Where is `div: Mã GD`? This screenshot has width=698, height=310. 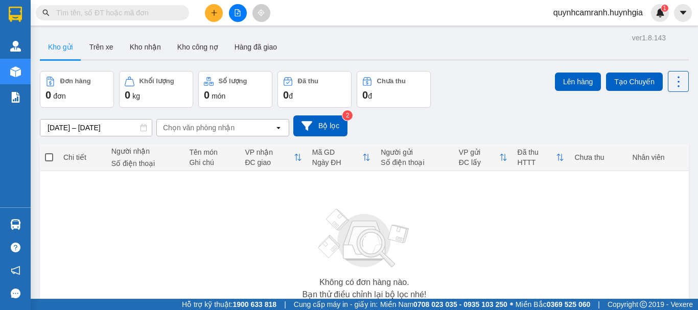 div: Mã GD is located at coordinates (337, 152).